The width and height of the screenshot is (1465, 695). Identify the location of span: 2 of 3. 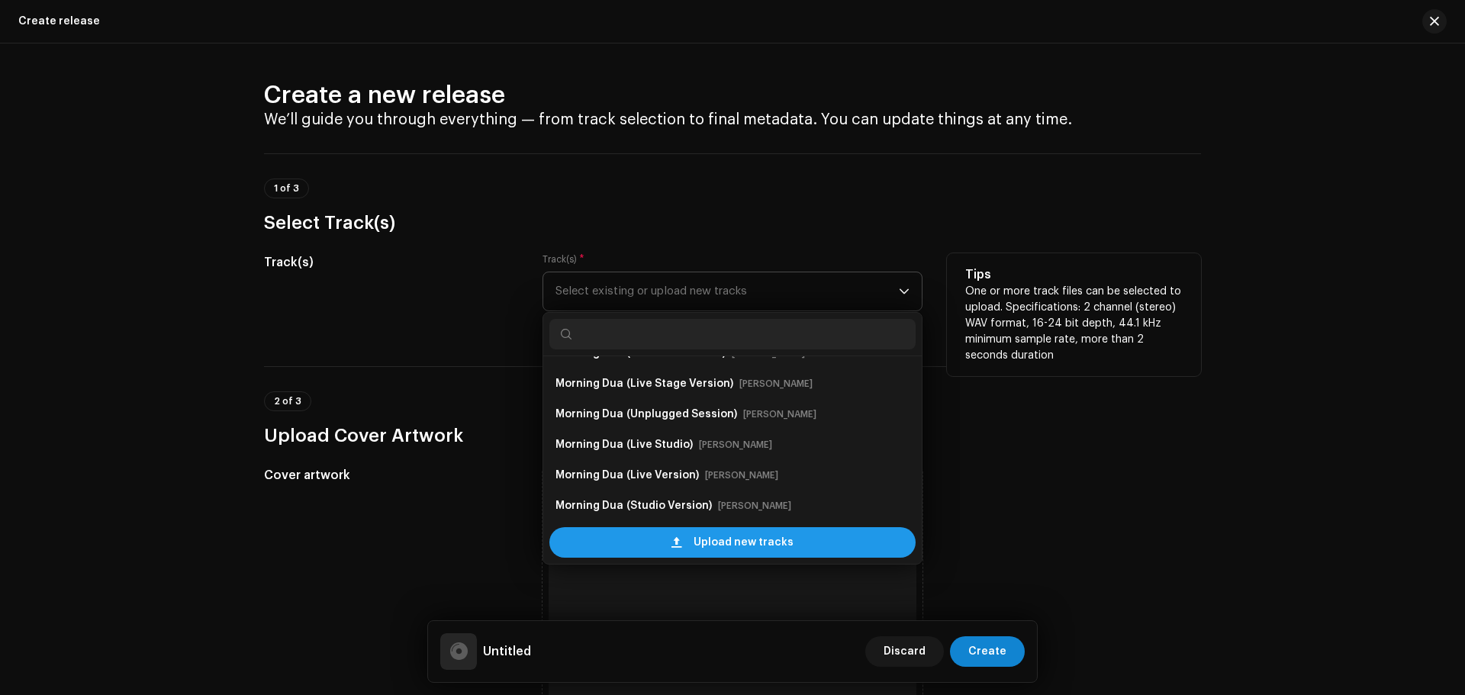
(288, 401).